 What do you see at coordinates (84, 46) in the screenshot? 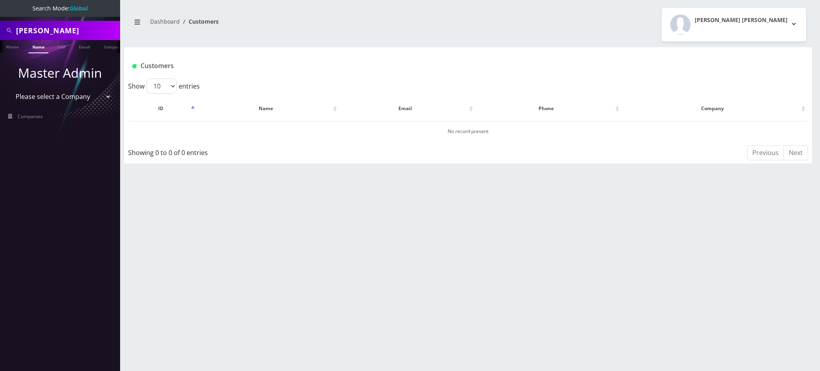
I see `a: Email` at bounding box center [84, 46].